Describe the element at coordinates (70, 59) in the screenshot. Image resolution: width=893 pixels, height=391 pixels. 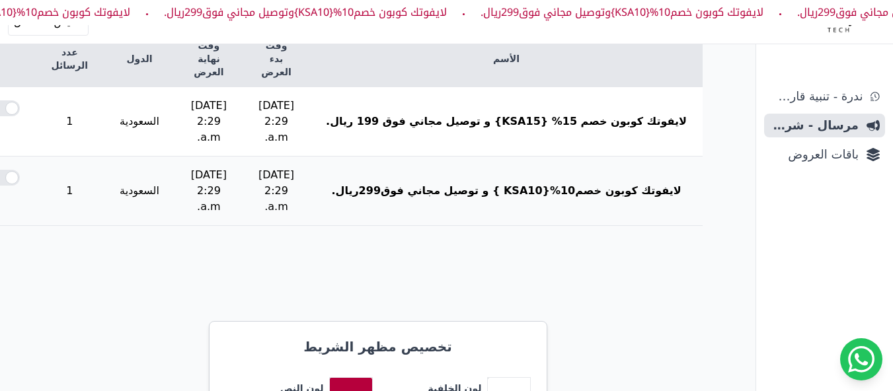
I see `th: عدد الرسائل` at that location.